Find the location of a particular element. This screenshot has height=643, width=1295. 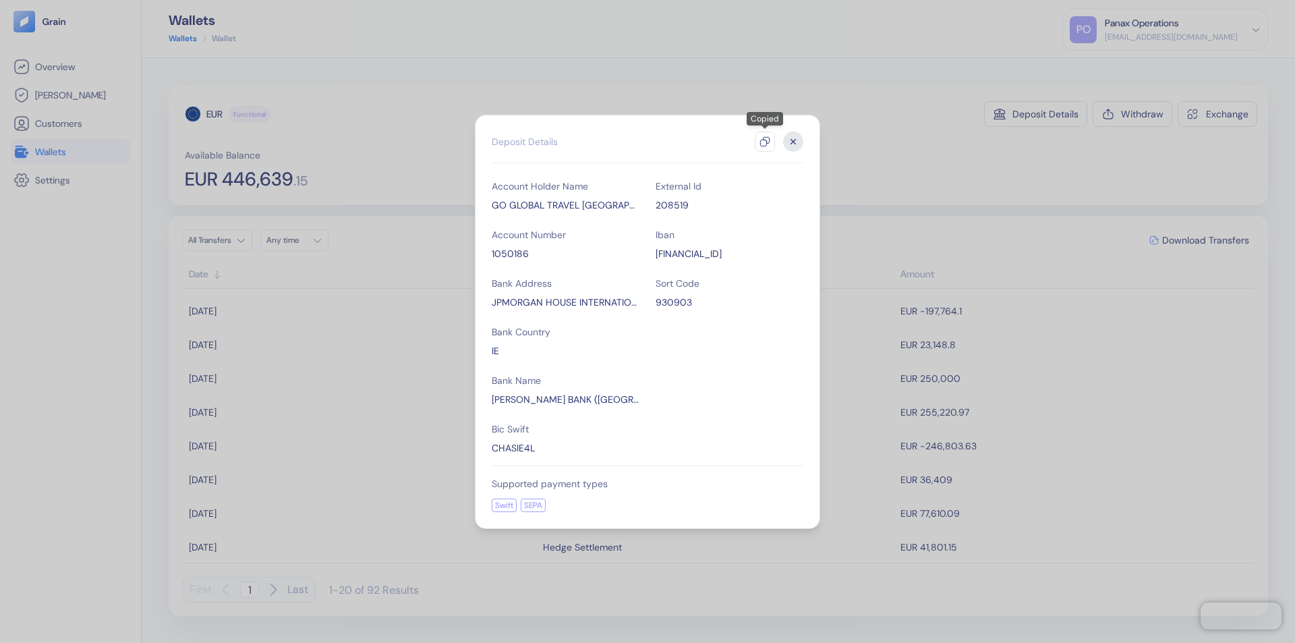

div: JPMORGAN HOUSE INTERNATIONAL FINANCIAL SERVICES CENTRE,Dublin 1,Ireland is located at coordinates (565, 302).